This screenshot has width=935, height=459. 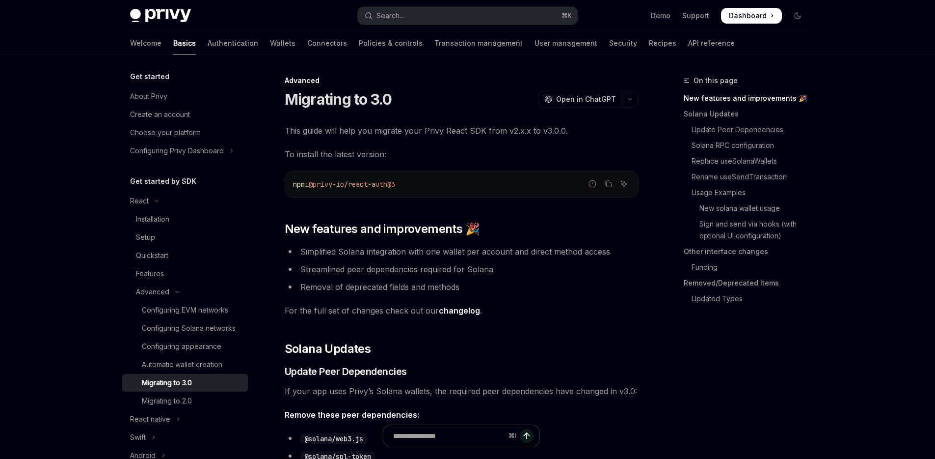 I want to click on div: React, so click(x=139, y=201).